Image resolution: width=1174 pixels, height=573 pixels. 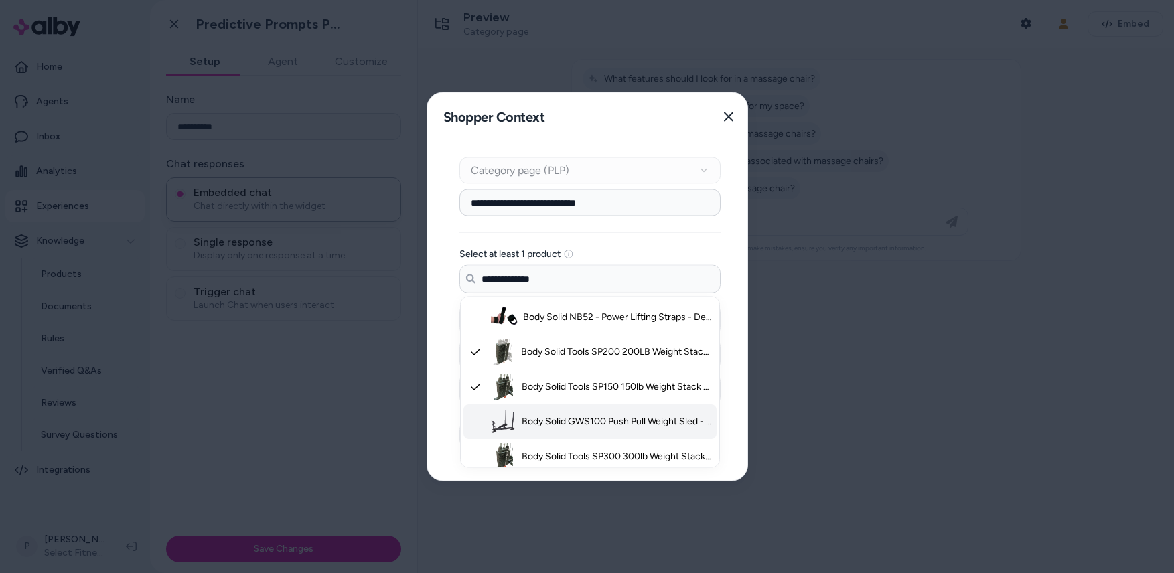 What do you see at coordinates (491, 435) in the screenshot?
I see `button: Submit` at bounding box center [491, 435].